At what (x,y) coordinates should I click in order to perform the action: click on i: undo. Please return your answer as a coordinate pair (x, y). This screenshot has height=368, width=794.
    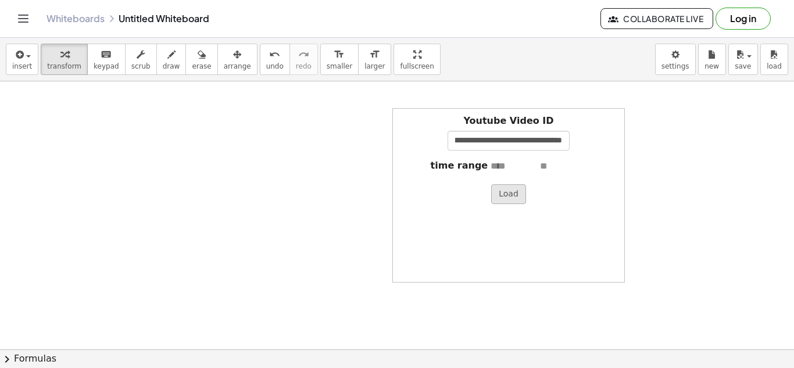
    Looking at the image, I should click on (274, 55).